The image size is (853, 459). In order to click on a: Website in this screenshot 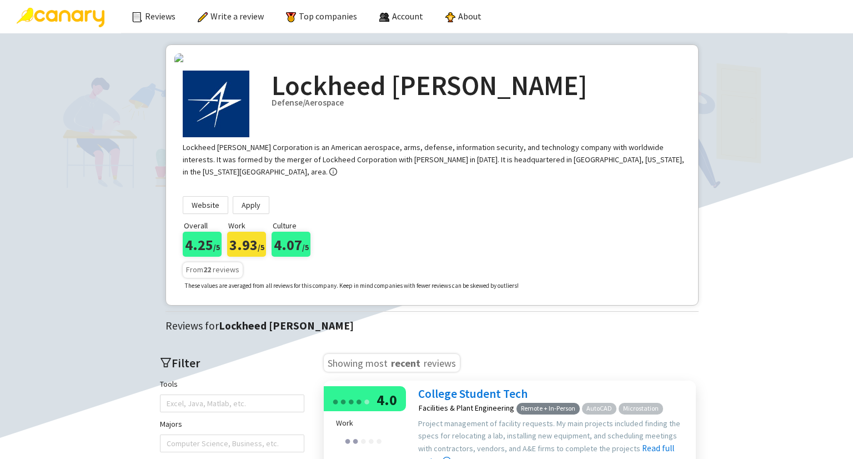, I will do `click(205, 205)`.